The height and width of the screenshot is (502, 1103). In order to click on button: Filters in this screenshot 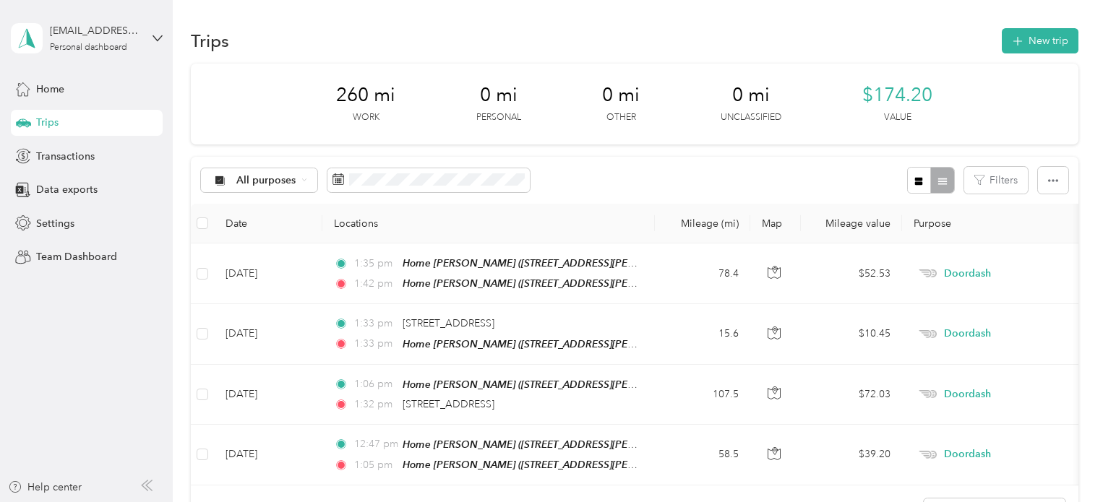, I will do `click(996, 180)`.